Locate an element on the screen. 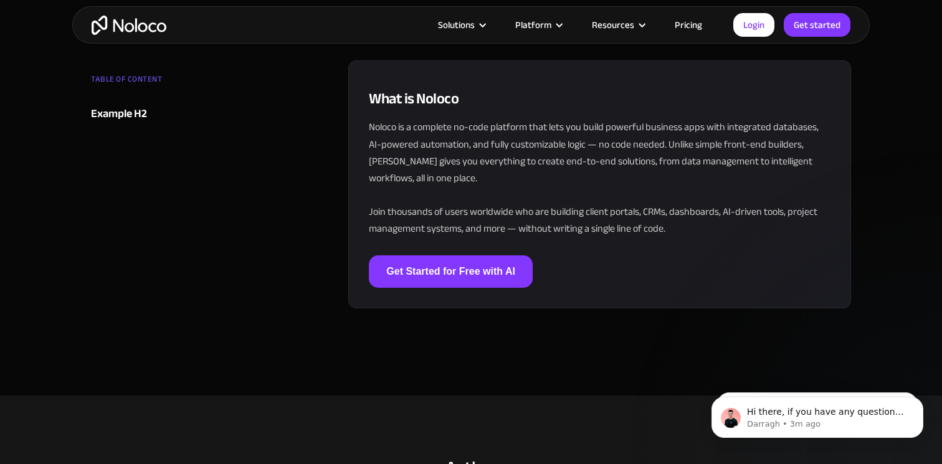 The image size is (942, 464). p: Message from Darragh, sent 3m ago is located at coordinates (135, 54).